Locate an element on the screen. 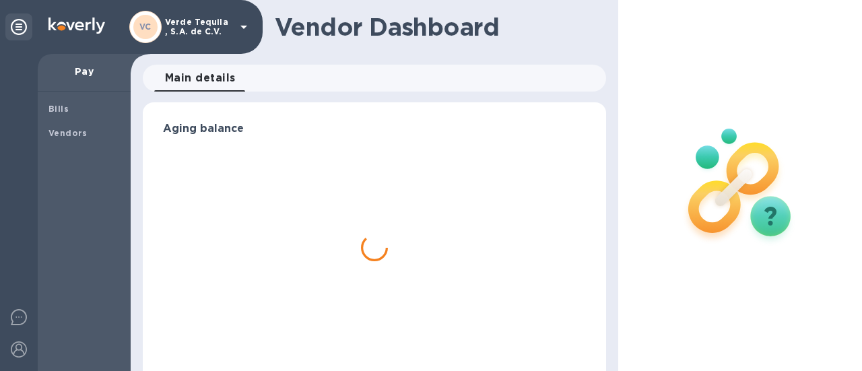  b: VC is located at coordinates (145, 26).